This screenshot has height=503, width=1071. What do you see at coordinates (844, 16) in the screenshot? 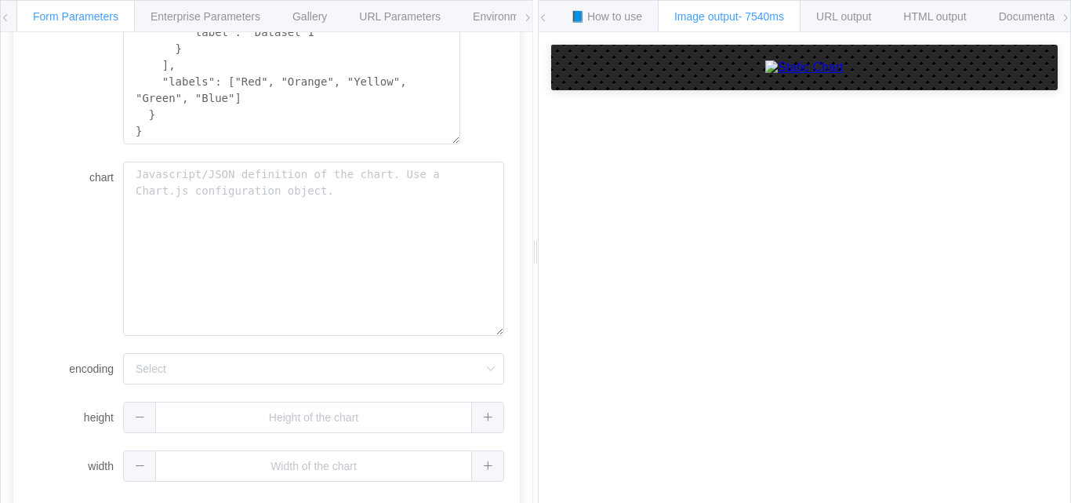
I see `span: URL output` at bounding box center [844, 16].